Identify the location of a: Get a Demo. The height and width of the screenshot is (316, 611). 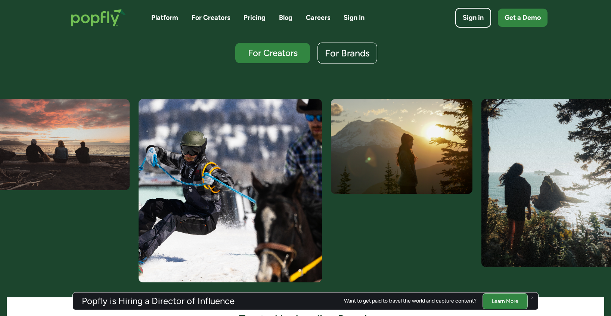
(522, 18).